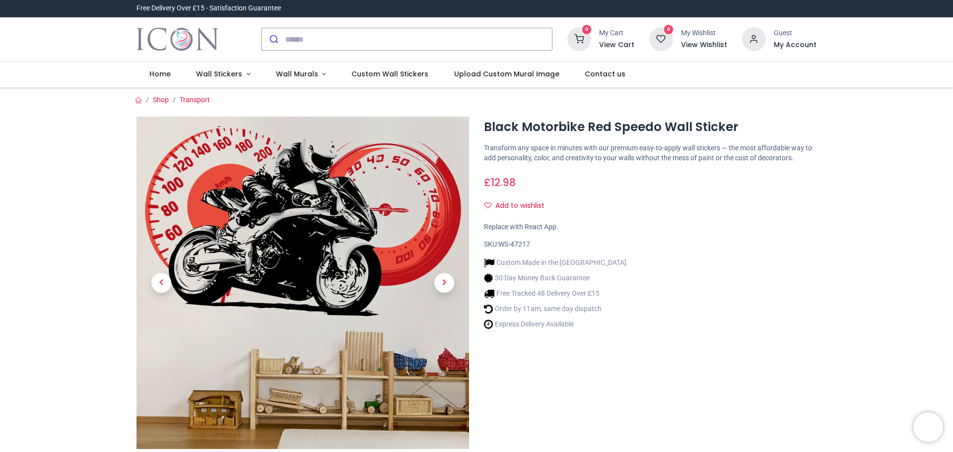 This screenshot has height=452, width=953. I want to click on li: Free Tracked 48 Delivery Over £15, so click(555, 293).